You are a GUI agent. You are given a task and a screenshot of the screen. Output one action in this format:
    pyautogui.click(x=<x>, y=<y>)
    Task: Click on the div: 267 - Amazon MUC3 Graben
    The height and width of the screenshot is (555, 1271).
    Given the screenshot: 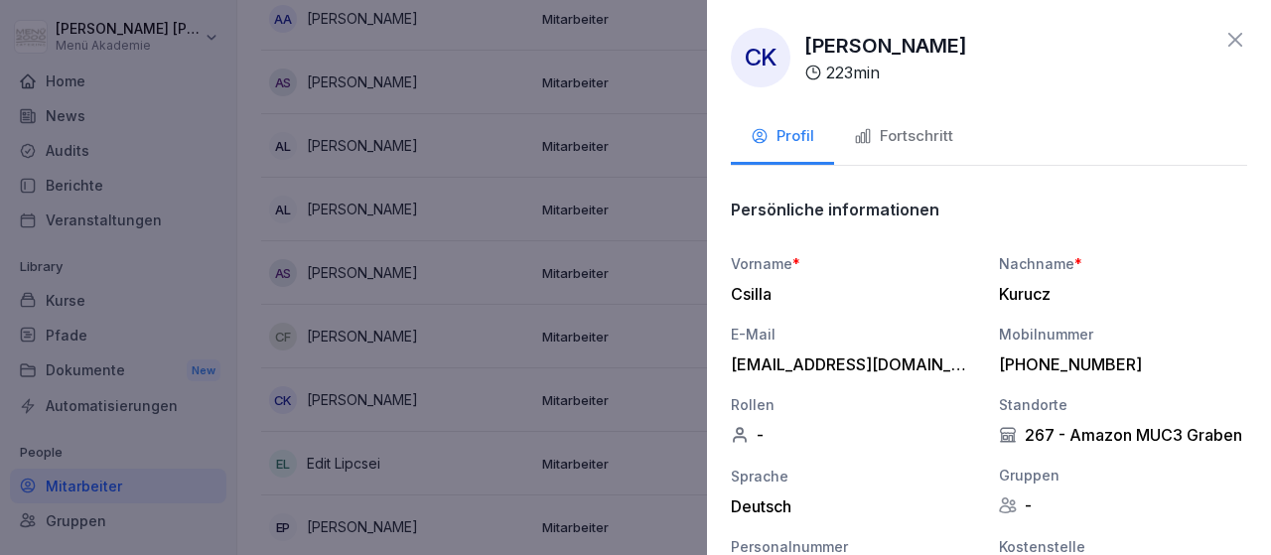 What is the action you would take?
    pyautogui.click(x=1123, y=435)
    